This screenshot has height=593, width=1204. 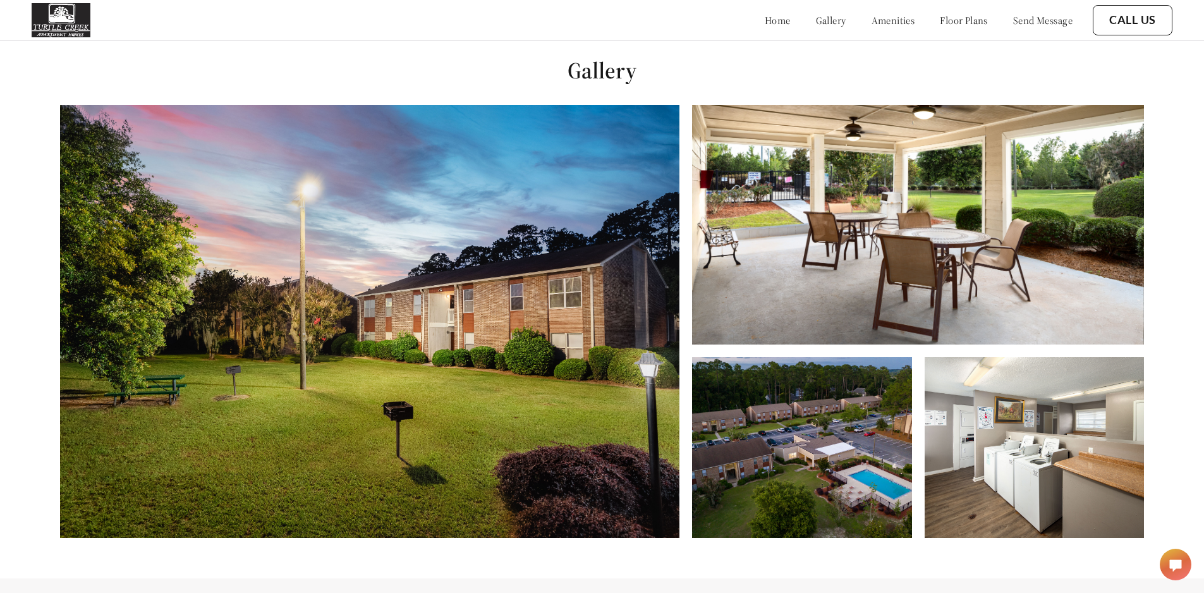 I want to click on a: gallery, so click(x=831, y=20).